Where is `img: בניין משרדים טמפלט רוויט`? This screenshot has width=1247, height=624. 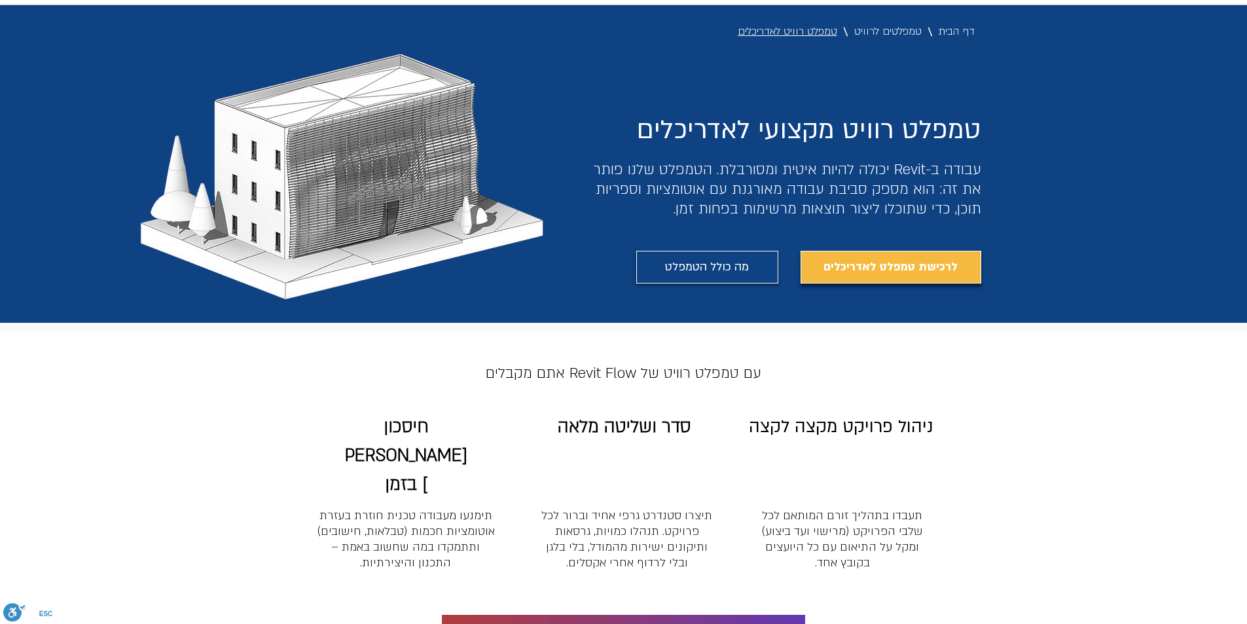 img: בניין משרדים טמפלט רוויט is located at coordinates (342, 175).